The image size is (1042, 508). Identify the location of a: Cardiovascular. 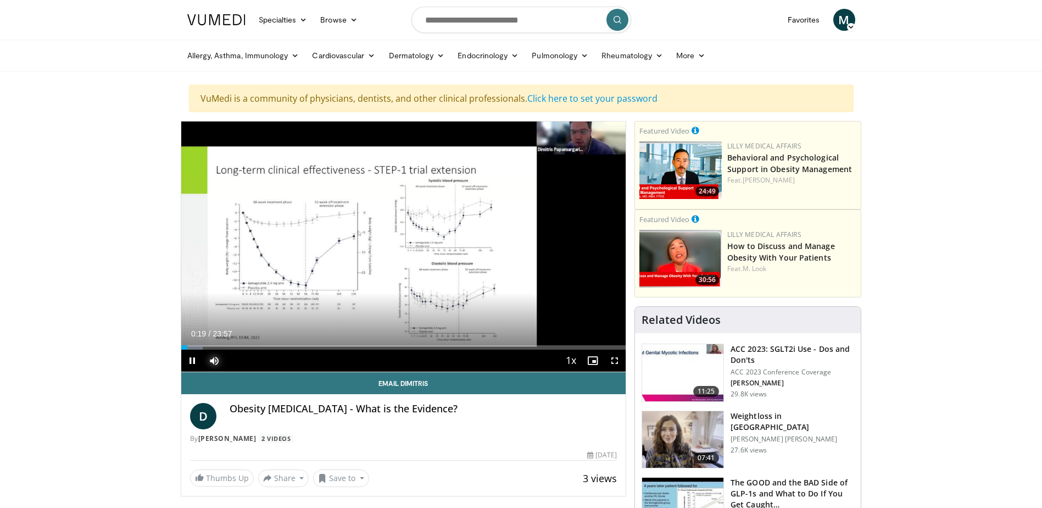
(343, 55).